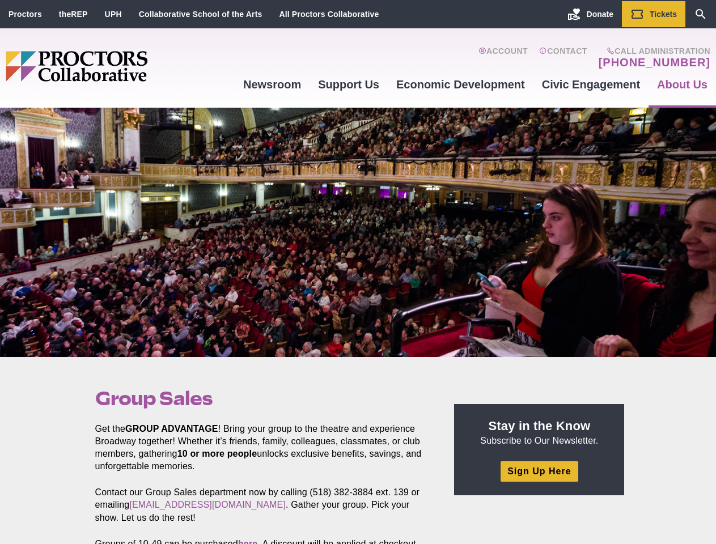 The width and height of the screenshot is (716, 544). Describe the element at coordinates (540, 426) in the screenshot. I see `strong: Stay in the Know` at that location.